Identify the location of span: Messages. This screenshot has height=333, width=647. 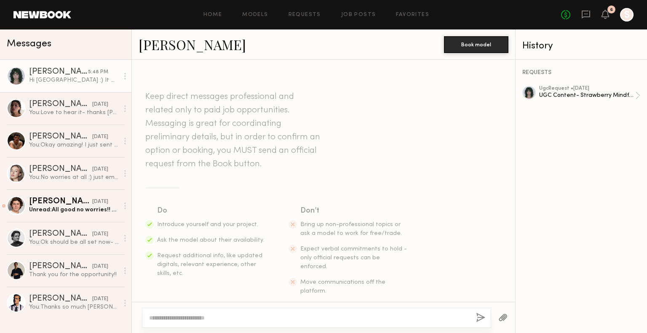
(29, 44).